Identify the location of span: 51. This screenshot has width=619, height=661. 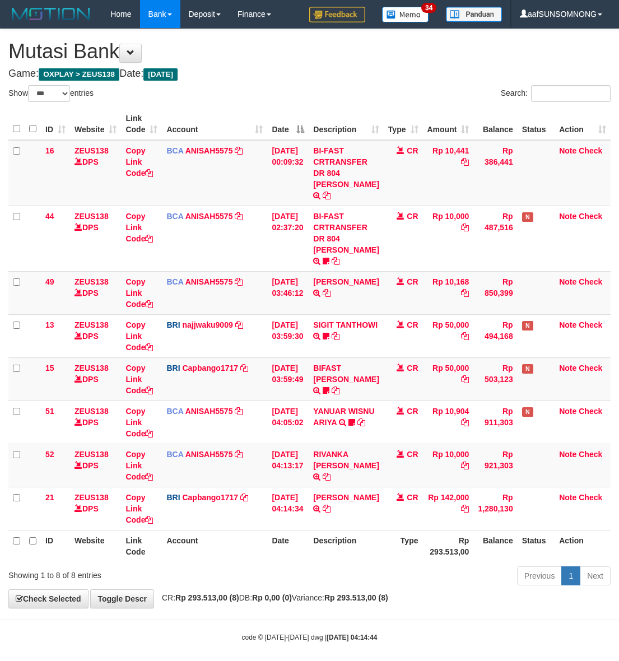
(50, 411).